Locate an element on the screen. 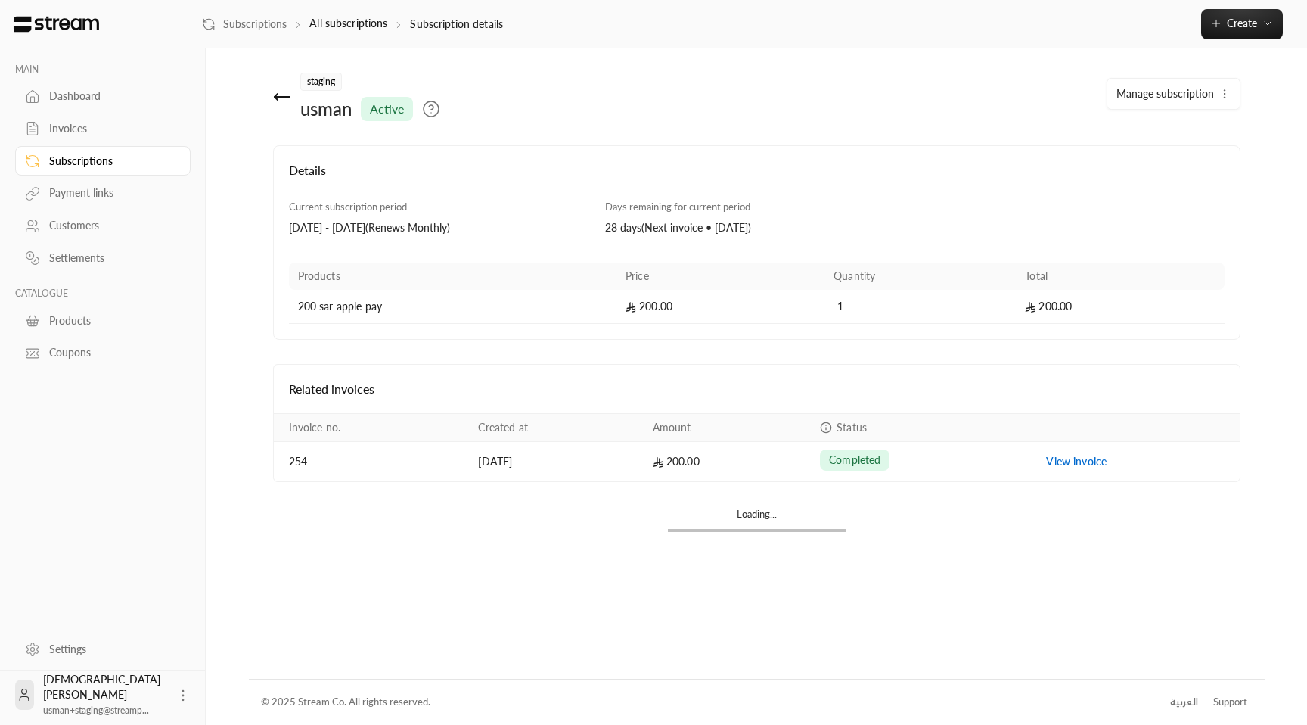  th: Amount is located at coordinates (727, 427).